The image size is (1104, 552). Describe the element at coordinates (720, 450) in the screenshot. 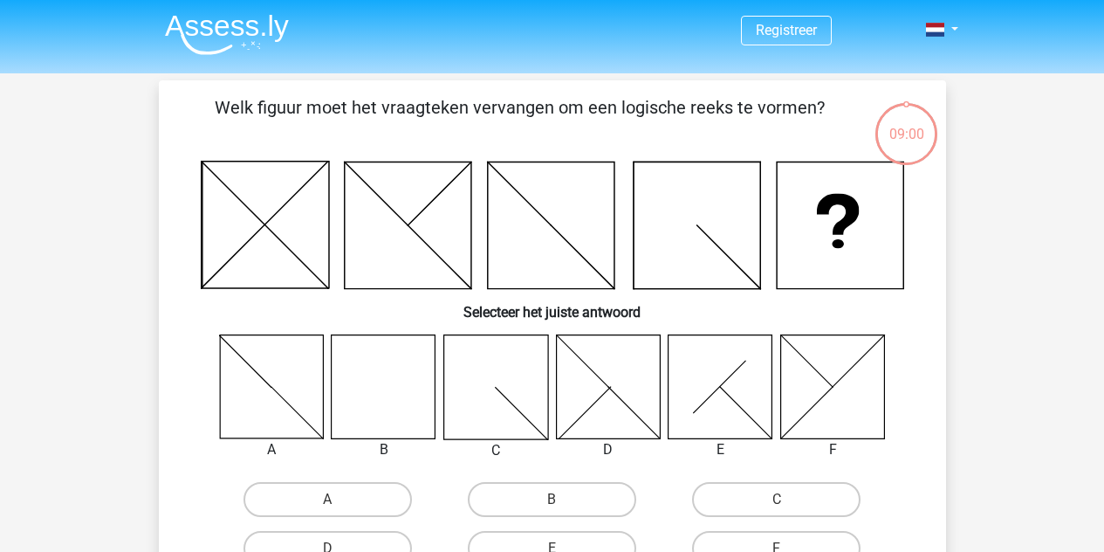

I see `div: E` at that location.